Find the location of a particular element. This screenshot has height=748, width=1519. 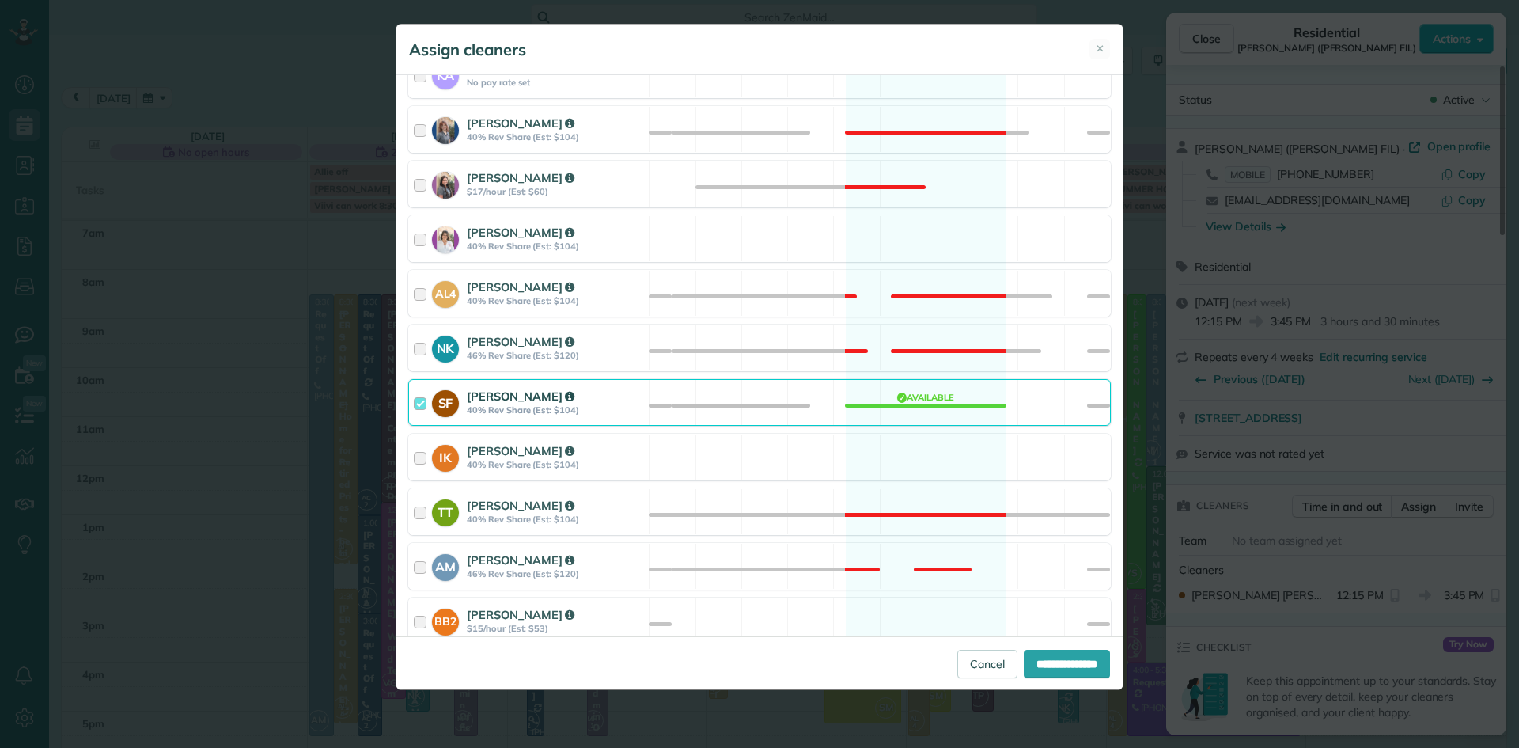

strong: AL4 is located at coordinates (445, 291).